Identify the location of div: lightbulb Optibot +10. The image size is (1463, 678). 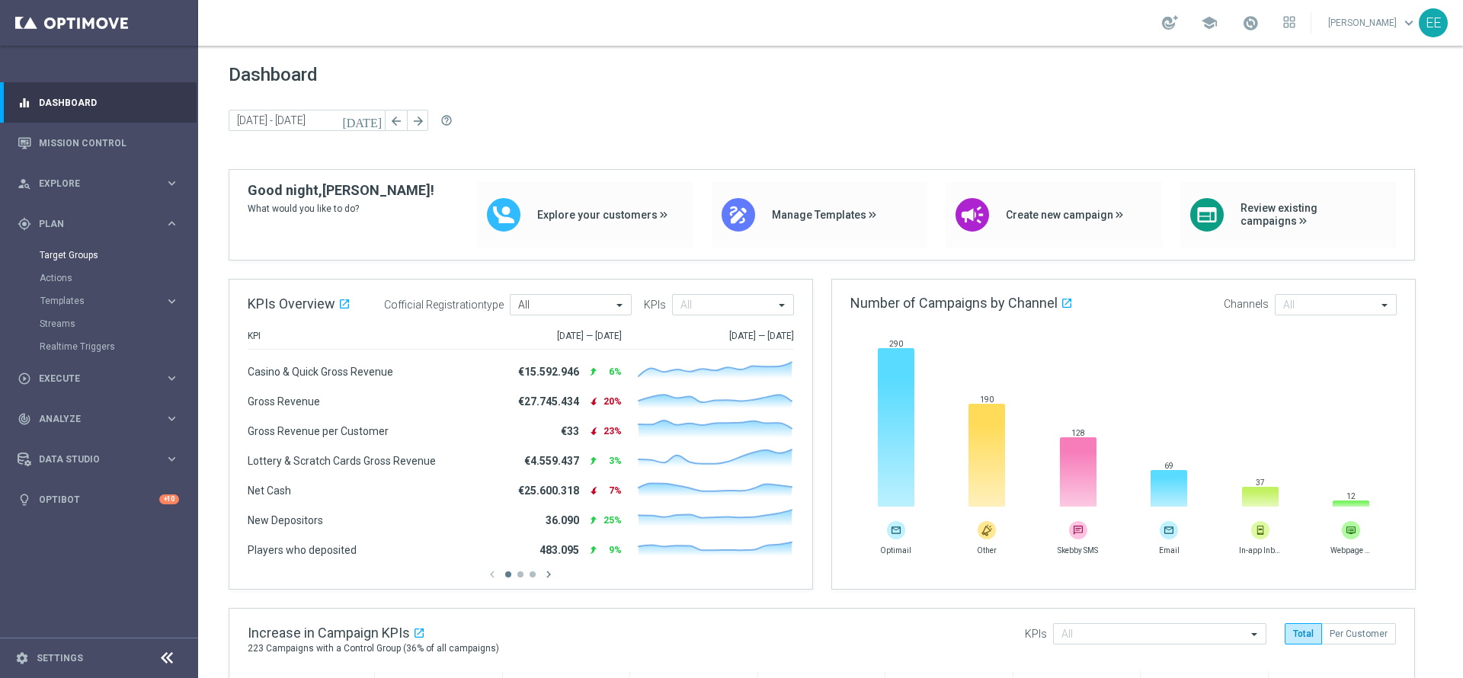
(98, 500).